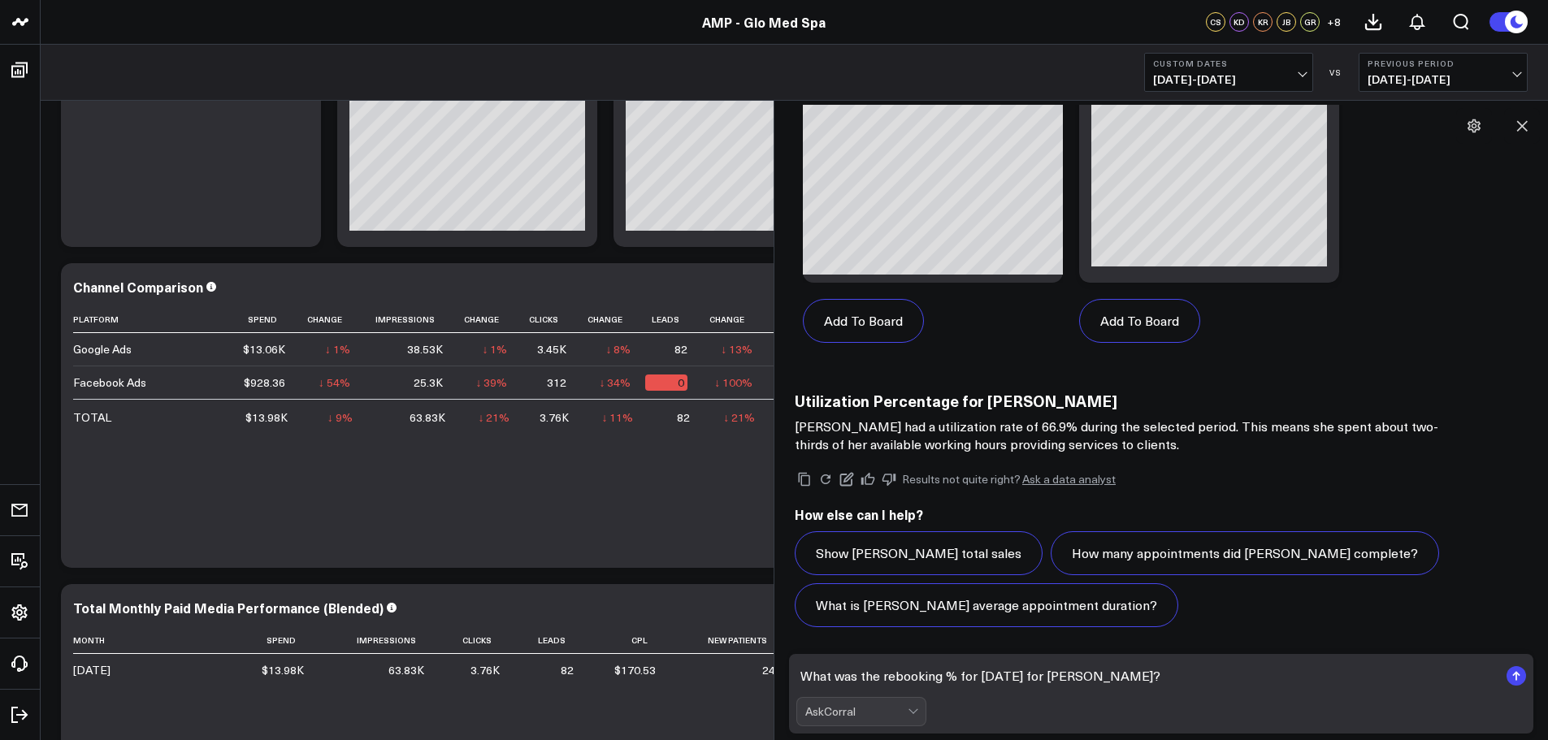 This screenshot has width=1548, height=740. What do you see at coordinates (1310, 22) in the screenshot?
I see `div: GR` at bounding box center [1310, 22].